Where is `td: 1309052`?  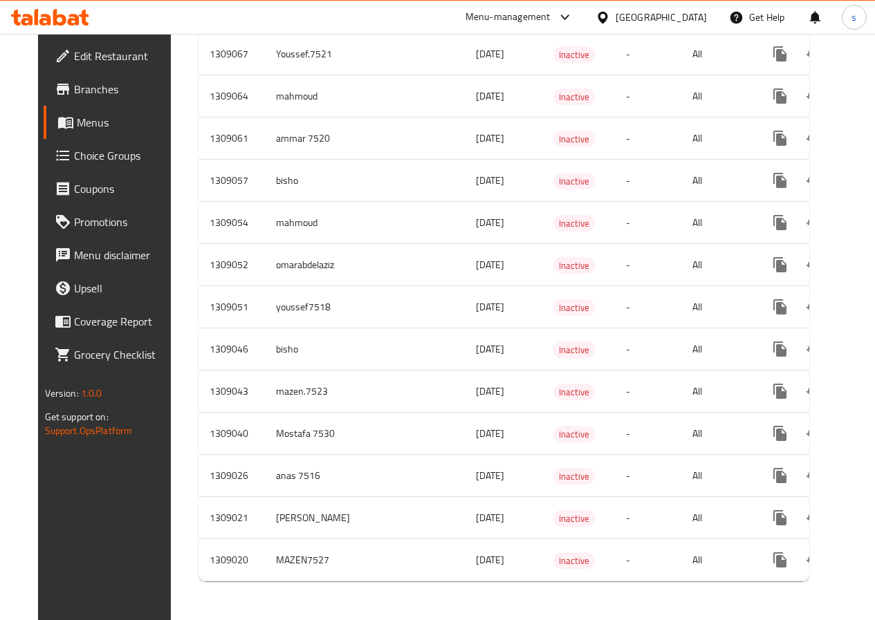 td: 1309052 is located at coordinates (232, 265).